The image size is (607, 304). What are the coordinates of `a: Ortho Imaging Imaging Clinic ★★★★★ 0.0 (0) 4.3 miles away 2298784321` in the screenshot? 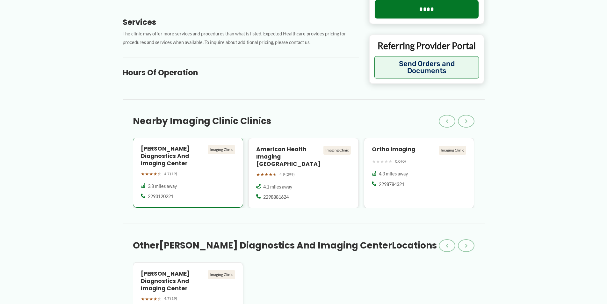 It's located at (419, 173).